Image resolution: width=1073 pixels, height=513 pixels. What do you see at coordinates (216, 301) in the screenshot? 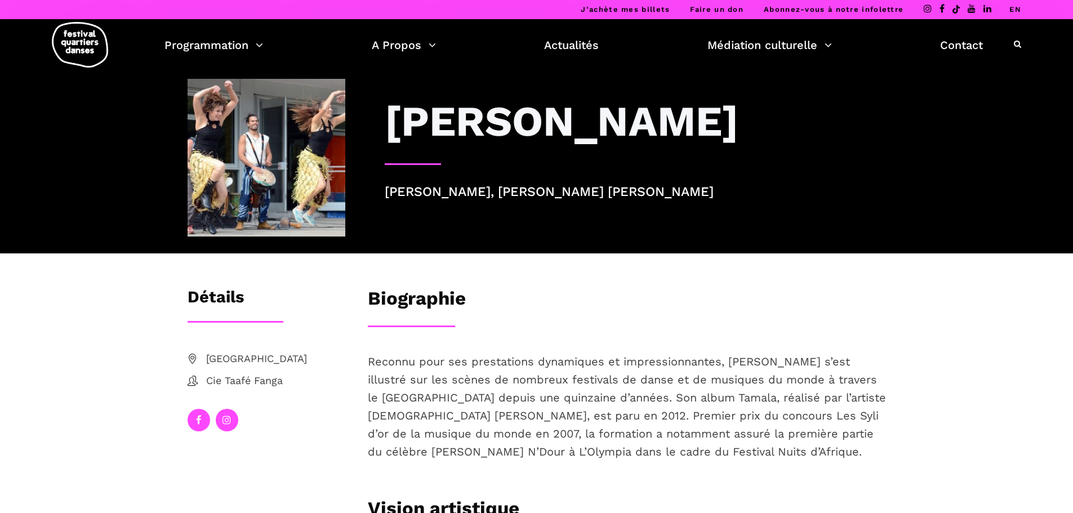
I see `h3: Détails` at bounding box center [216, 301].